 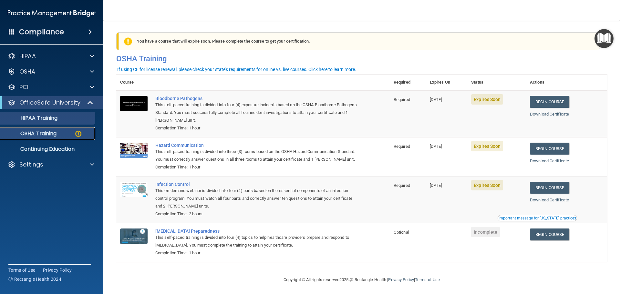 What do you see at coordinates (24, 87) in the screenshot?
I see `p: PCI` at bounding box center [24, 87].